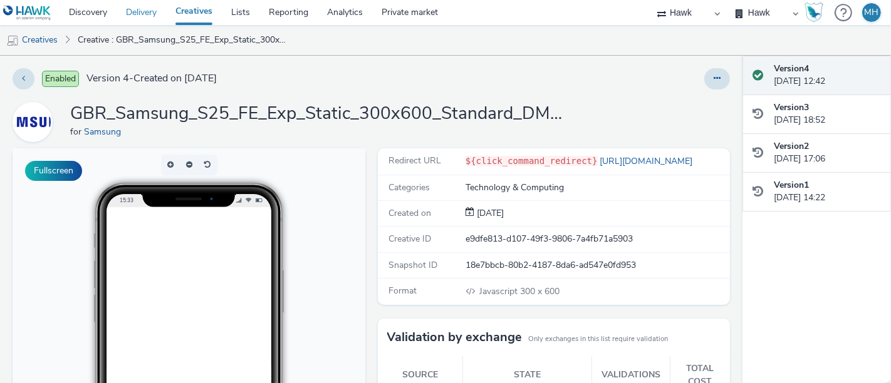 This screenshot has width=891, height=383. I want to click on span: Javascript, so click(499, 291).